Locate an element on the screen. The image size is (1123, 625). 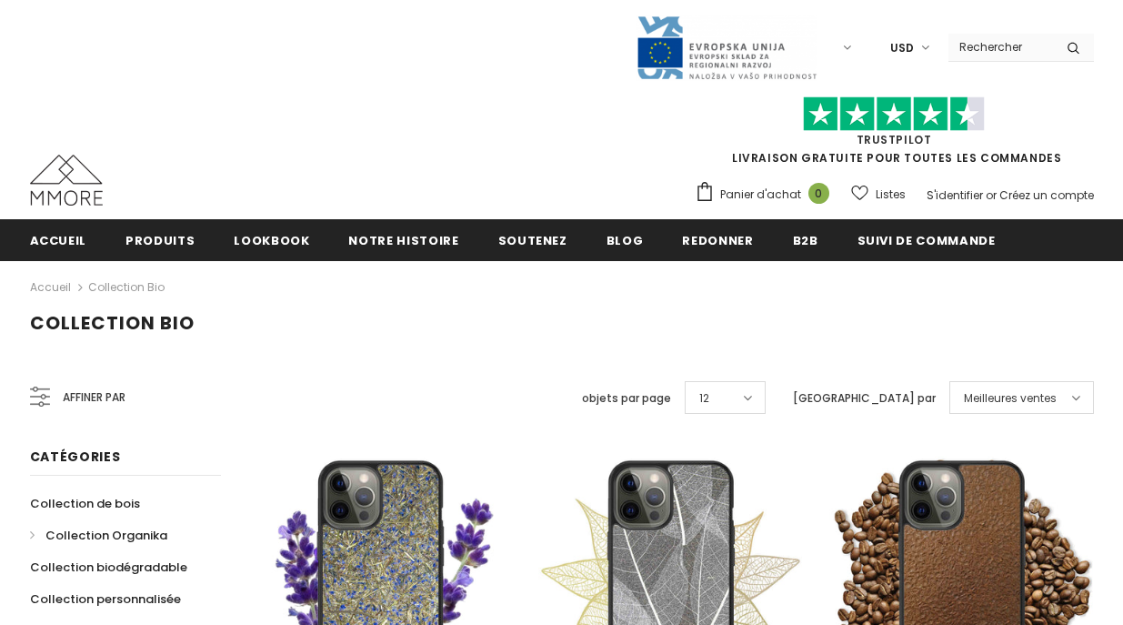
a: soutenez is located at coordinates (533, 239).